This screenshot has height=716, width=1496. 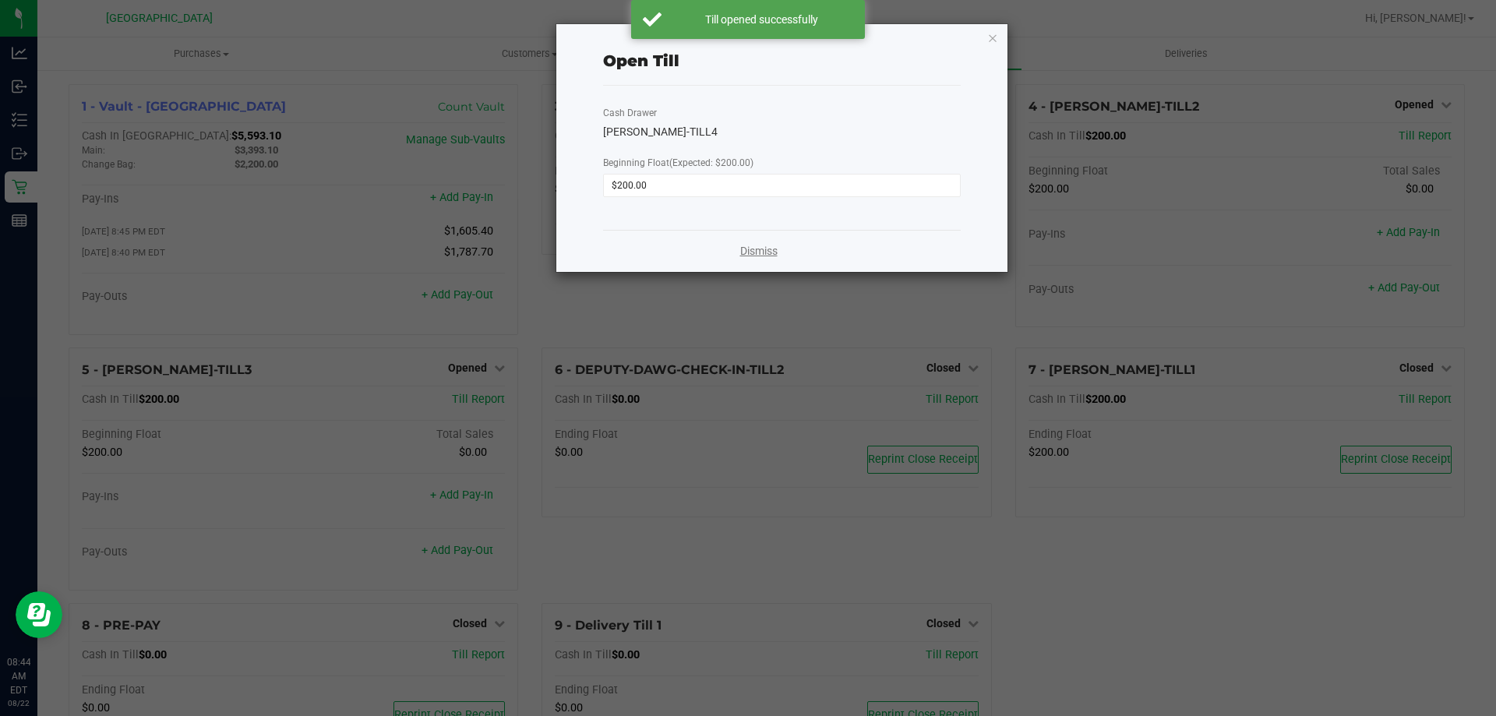 What do you see at coordinates (630, 113) in the screenshot?
I see `label: Cash Drawer` at bounding box center [630, 113].